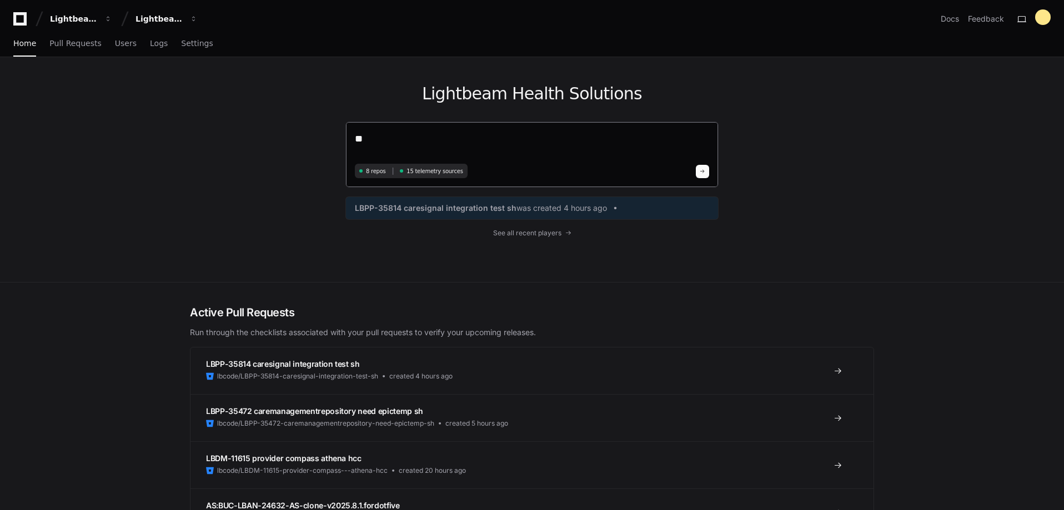  I want to click on h2: Active Pull Requests, so click(532, 313).